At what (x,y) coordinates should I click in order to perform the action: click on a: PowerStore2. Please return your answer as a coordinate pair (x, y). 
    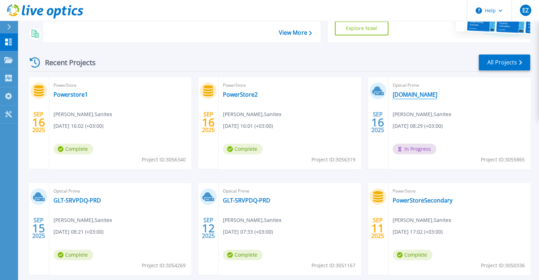
    Looking at the image, I should click on (240, 95).